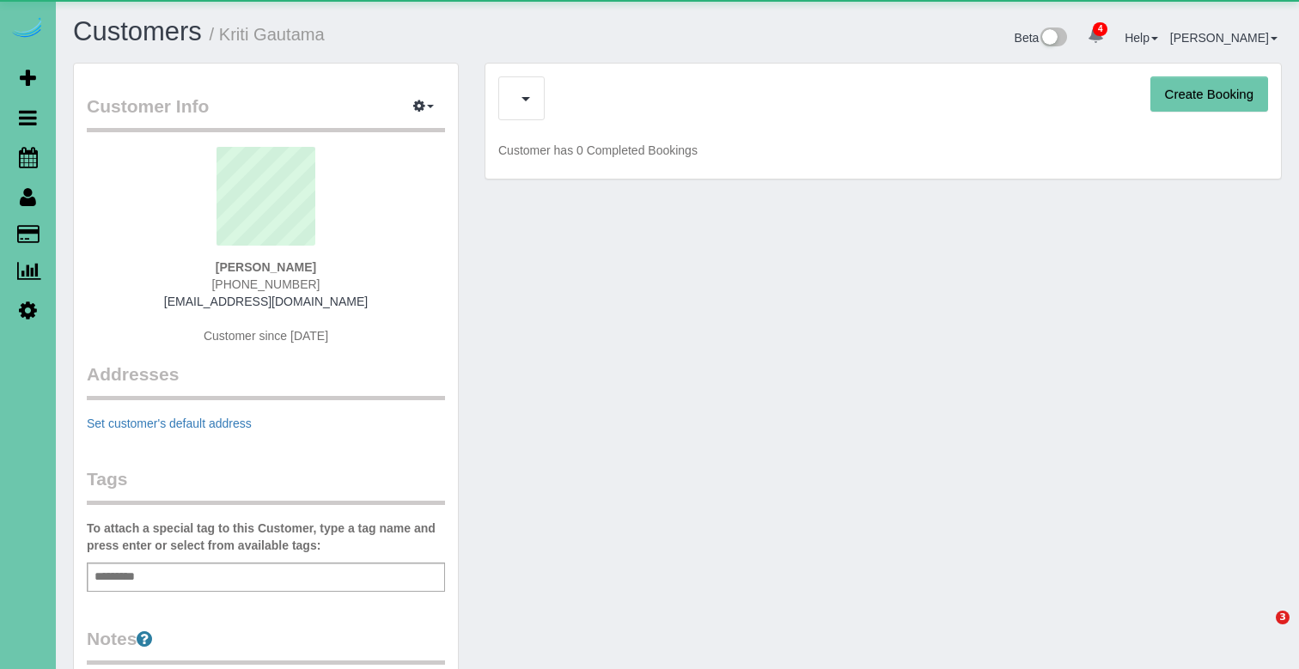  Describe the element at coordinates (1100, 29) in the screenshot. I see `span: 4` at that location.